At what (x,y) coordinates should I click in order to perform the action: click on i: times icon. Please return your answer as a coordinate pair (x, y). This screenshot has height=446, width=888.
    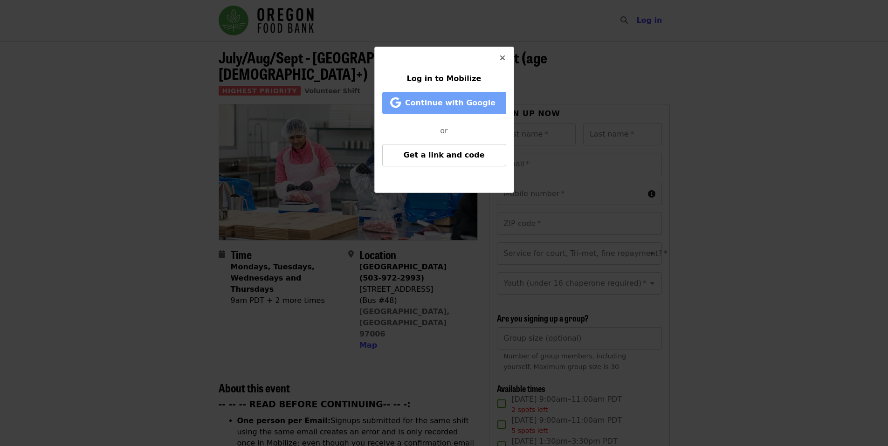
    Looking at the image, I should click on (503, 58).